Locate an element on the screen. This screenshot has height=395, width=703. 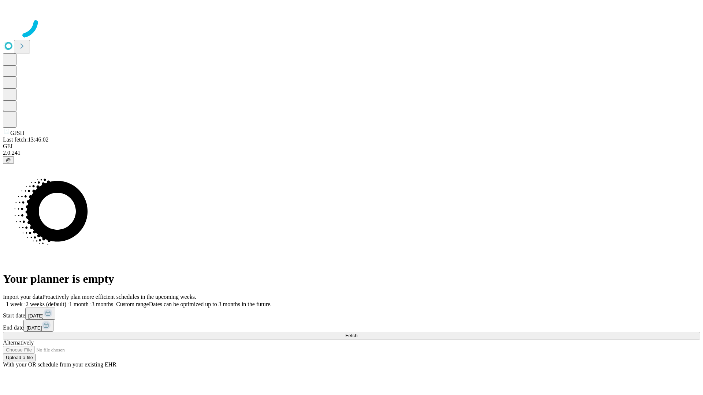
span: 2 weeks (default) is located at coordinates (46, 304).